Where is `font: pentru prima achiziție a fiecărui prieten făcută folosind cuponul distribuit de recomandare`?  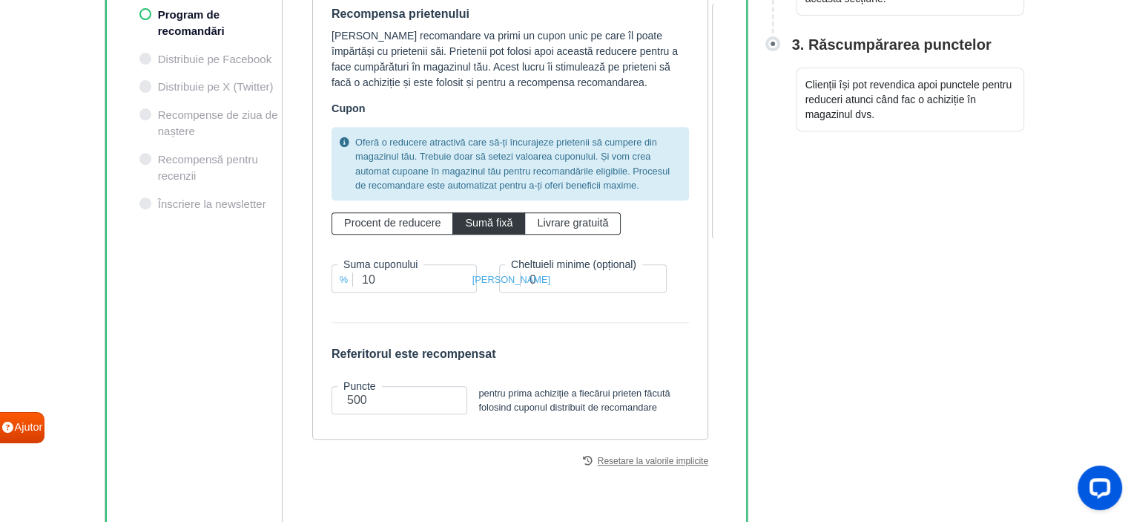
font: pentru prima achiziție a fiecărui prieten făcută folosind cuponul distribuit de recomandare is located at coordinates (574, 400).